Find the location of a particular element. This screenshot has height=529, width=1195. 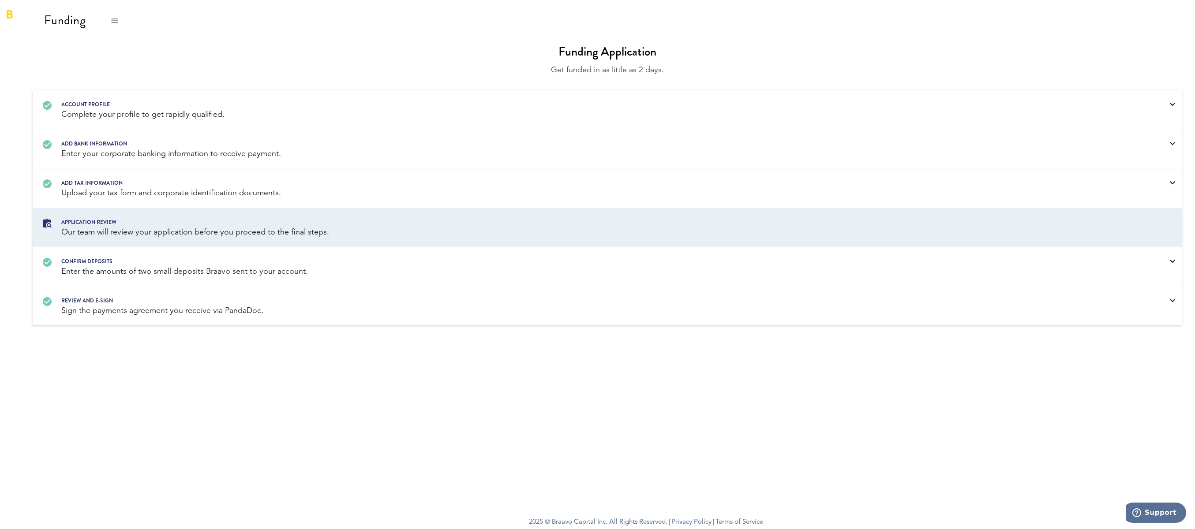

a: REVIEW AND E-SIGN Sign the payments agreement you receive via PandaDoc. is located at coordinates (607, 306).